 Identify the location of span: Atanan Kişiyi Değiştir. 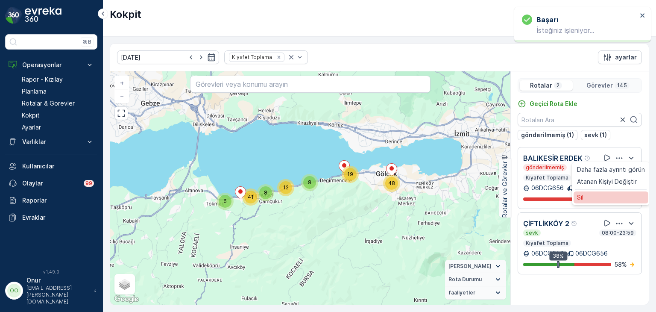
(607, 182).